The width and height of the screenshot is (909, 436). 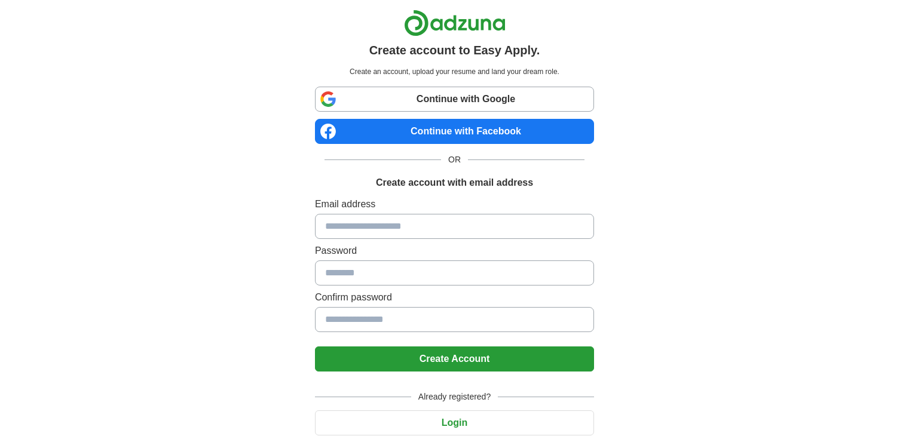 I want to click on label: Email address, so click(x=454, y=204).